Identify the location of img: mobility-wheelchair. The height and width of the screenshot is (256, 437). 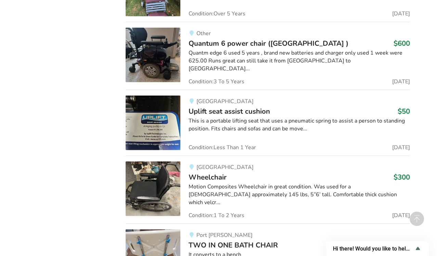
(153, 189).